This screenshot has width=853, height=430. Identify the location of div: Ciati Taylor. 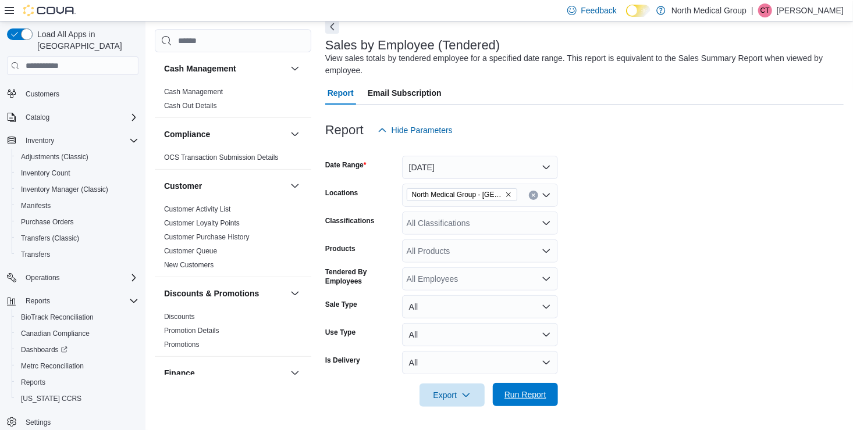
(765, 10).